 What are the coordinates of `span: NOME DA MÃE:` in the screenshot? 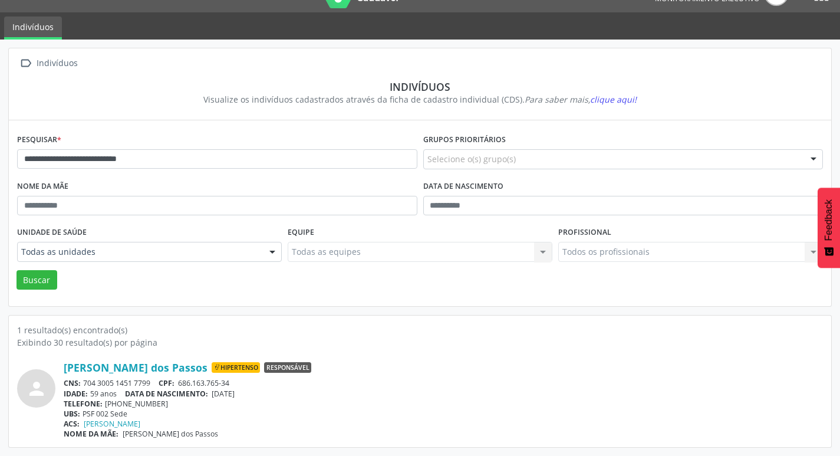 It's located at (91, 434).